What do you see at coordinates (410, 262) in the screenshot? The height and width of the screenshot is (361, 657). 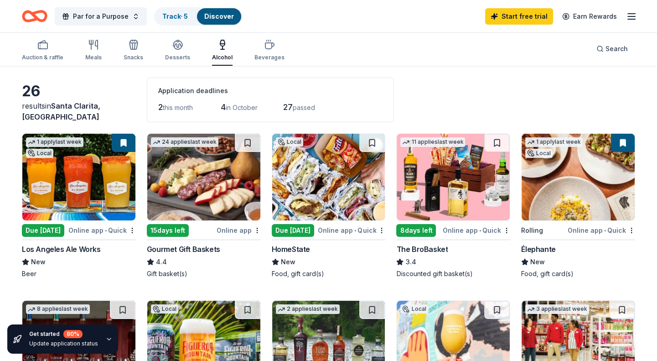 I see `span: 3.4` at bounding box center [410, 262].